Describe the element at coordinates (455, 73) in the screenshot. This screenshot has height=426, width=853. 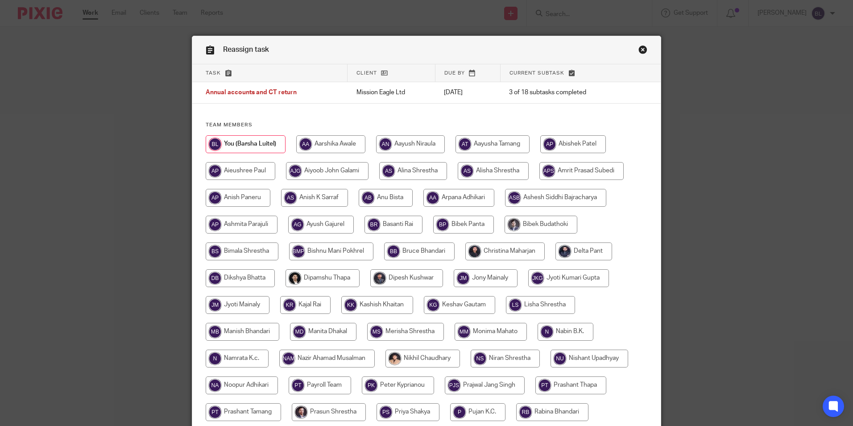
I see `span: Due by` at that location.